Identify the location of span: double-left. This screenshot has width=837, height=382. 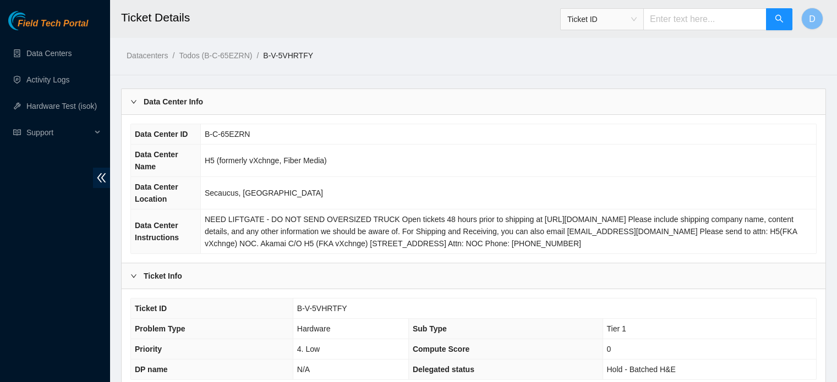
(101, 178).